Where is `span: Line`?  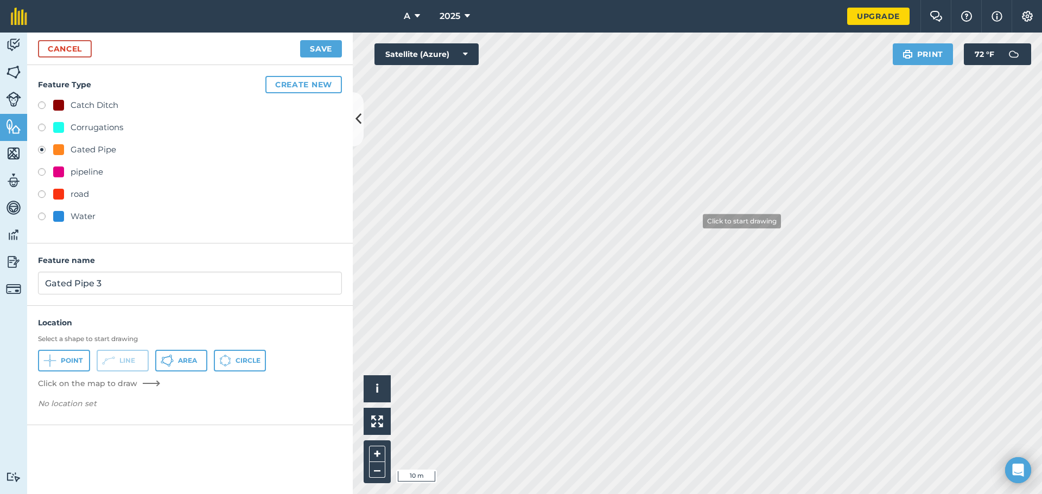
span: Line is located at coordinates (127, 361).